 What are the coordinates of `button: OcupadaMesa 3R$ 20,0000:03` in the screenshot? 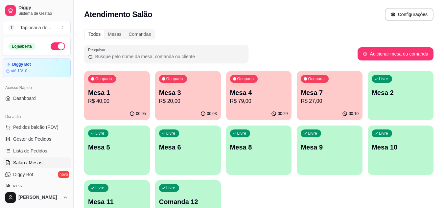 It's located at (188, 96).